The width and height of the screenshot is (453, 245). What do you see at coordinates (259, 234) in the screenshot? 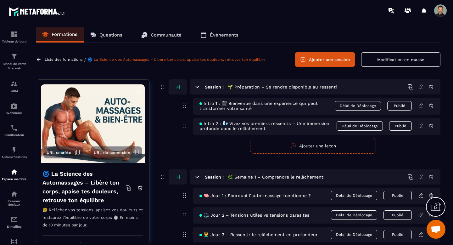
I see `span: 💆‍♂️ Jour 3 – Ressentir le relâchement en profondeur` at bounding box center [259, 234].